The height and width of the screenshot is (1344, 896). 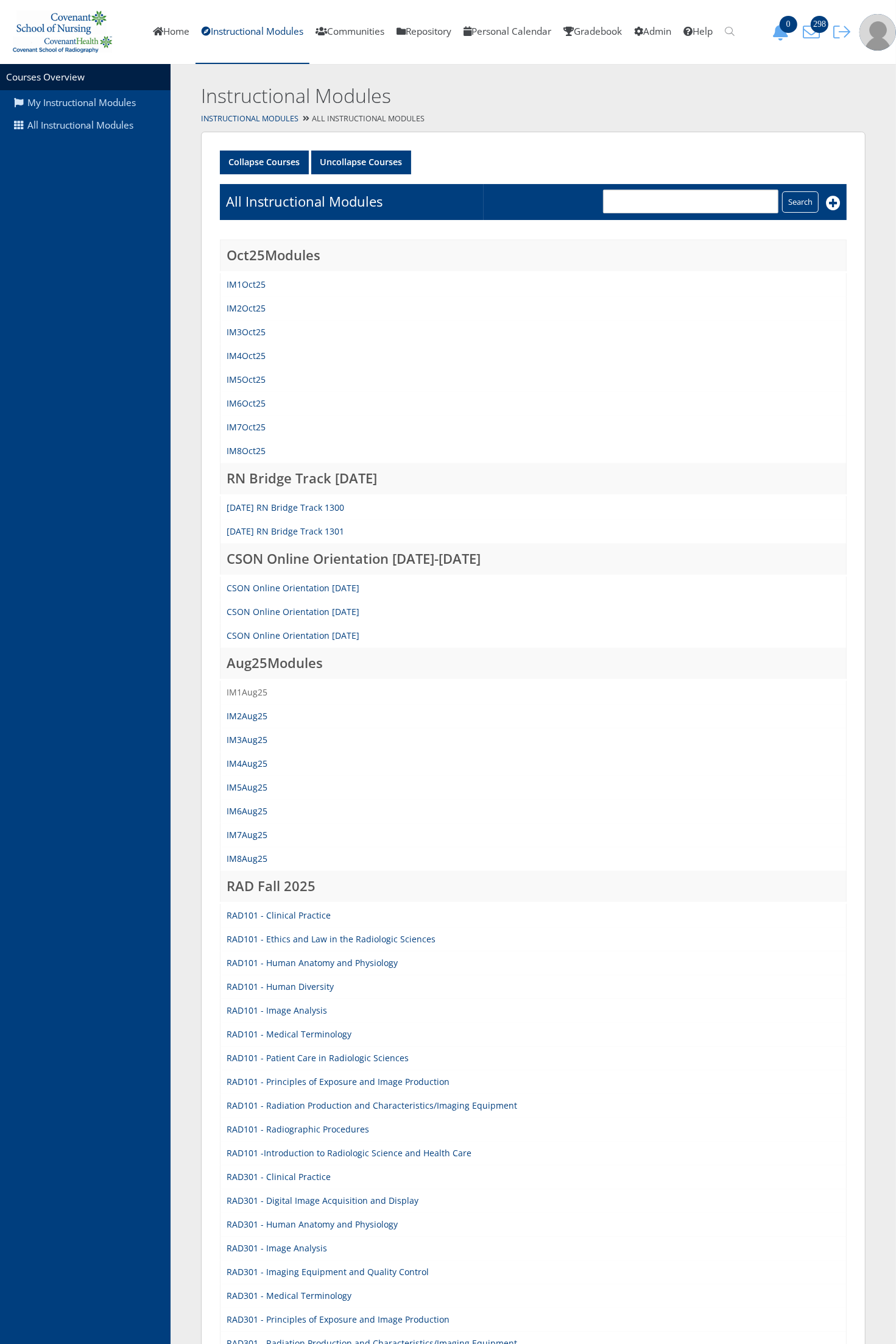 What do you see at coordinates (246, 380) in the screenshot?
I see `a: IM5Oct25` at bounding box center [246, 380].